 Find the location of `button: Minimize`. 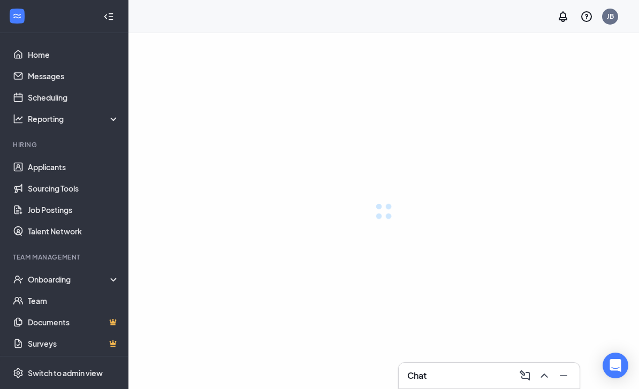

button: Minimize is located at coordinates (563, 376).